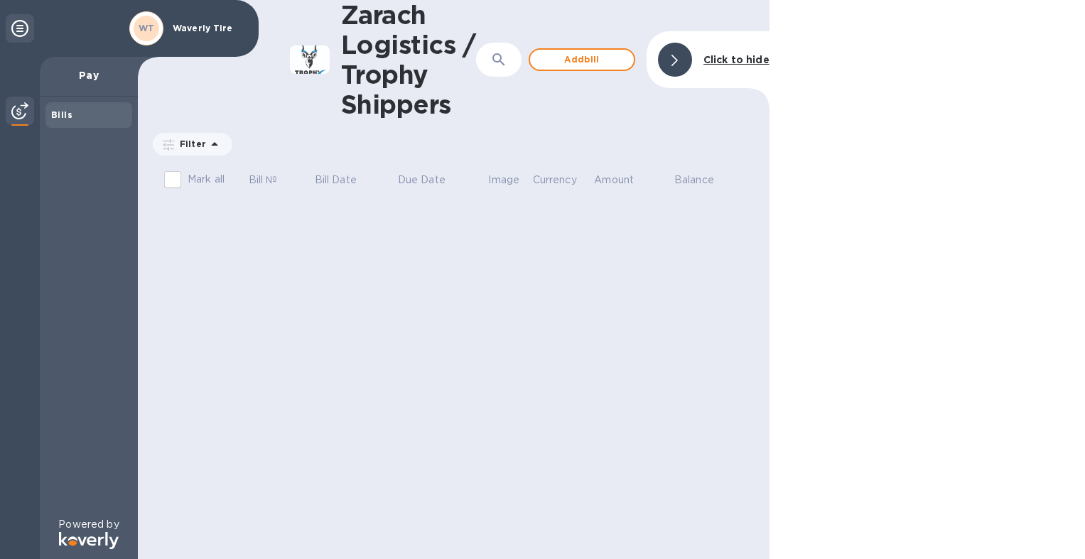 Image resolution: width=1085 pixels, height=559 pixels. Describe the element at coordinates (614, 180) in the screenshot. I see `p: Amount` at that location.